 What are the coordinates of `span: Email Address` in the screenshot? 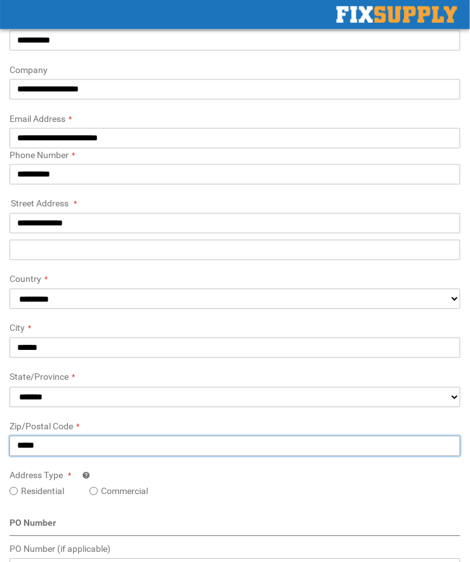 It's located at (37, 119).